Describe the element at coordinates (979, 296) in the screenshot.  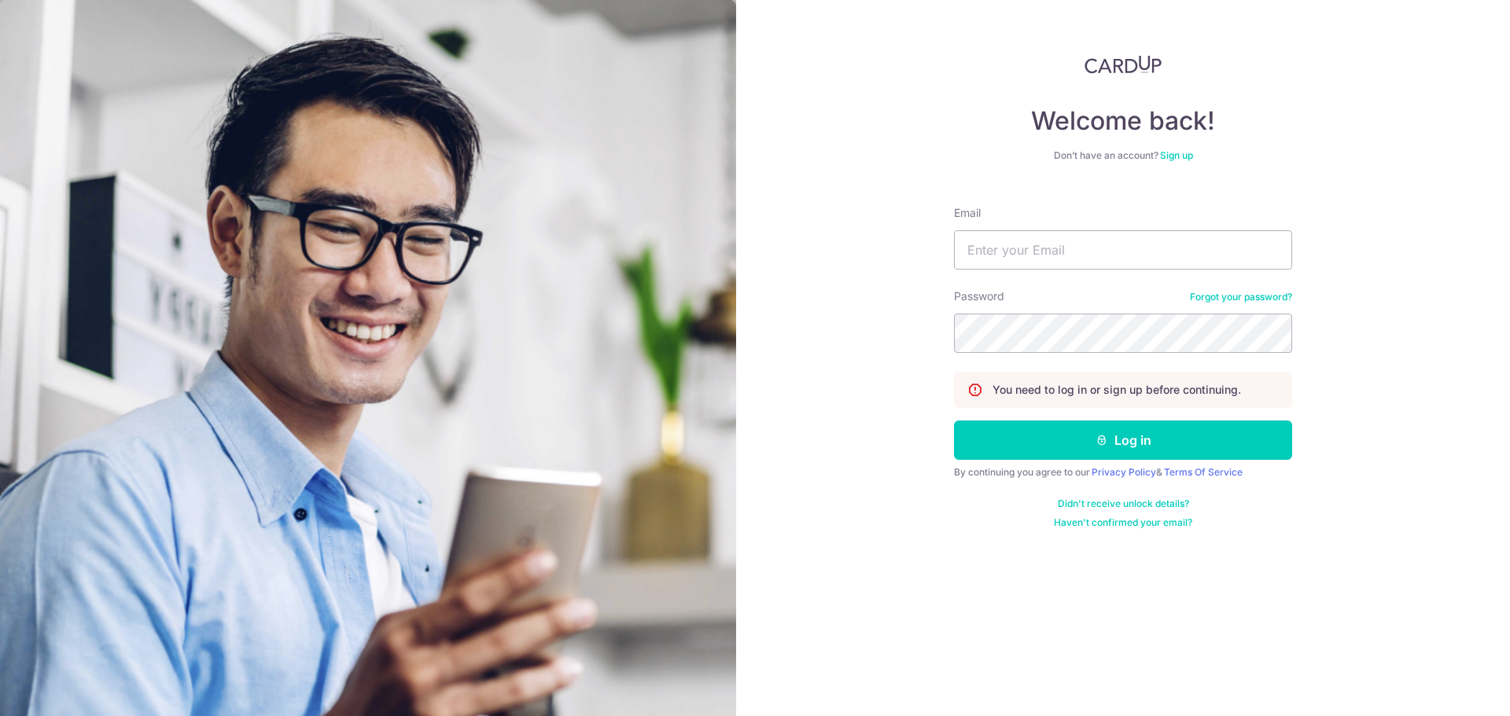
I see `label: Password` at that location.